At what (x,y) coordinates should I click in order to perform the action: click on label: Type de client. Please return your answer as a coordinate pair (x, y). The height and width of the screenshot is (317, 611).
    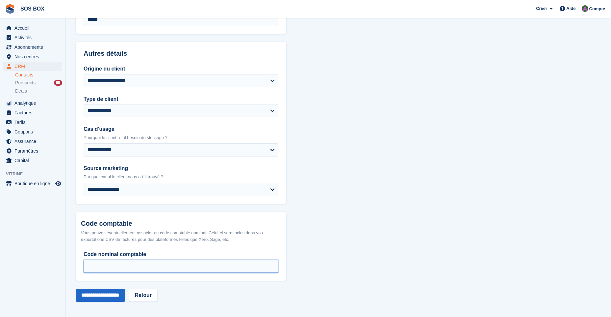
    Looking at the image, I should click on (181, 99).